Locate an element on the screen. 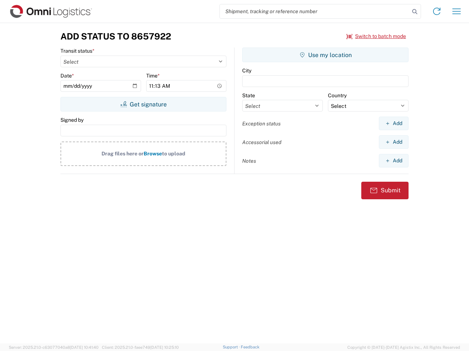 The height and width of the screenshot is (351, 469). span: Browse is located at coordinates (153, 154).